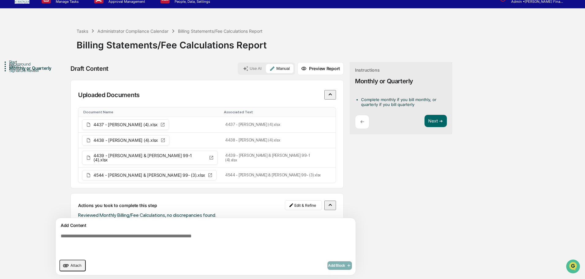  What do you see at coordinates (117, 205) in the screenshot?
I see `p: Actions you took to complete this step` at bounding box center [117, 205].